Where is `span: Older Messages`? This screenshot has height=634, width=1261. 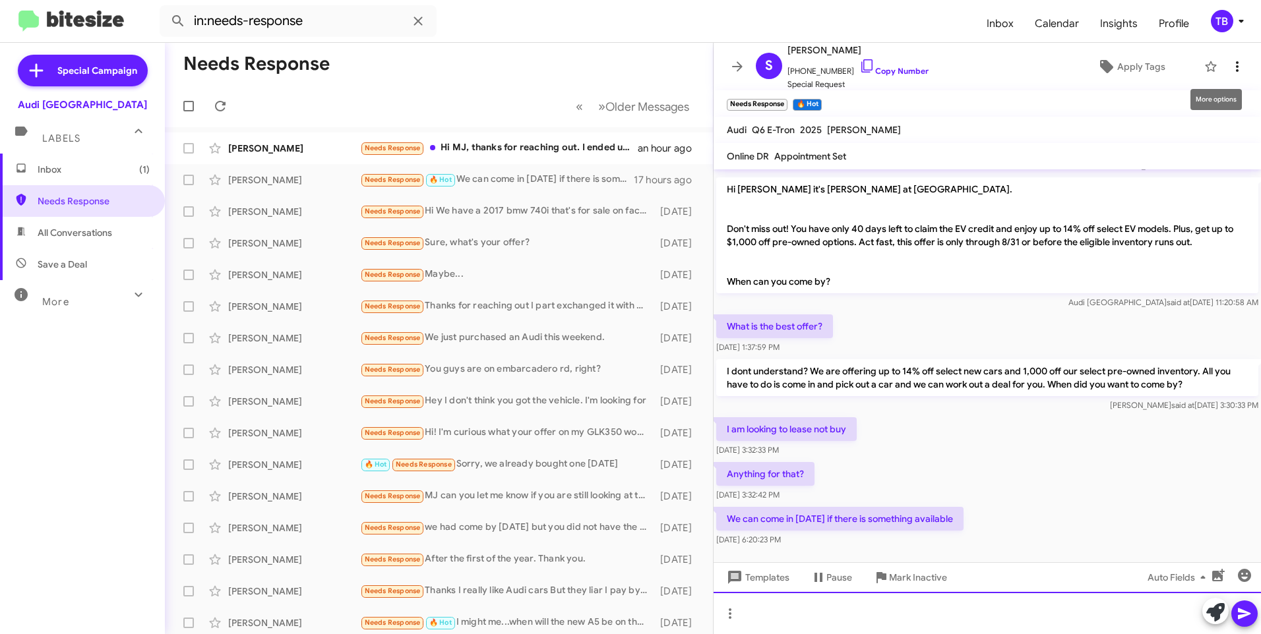
span: Older Messages is located at coordinates (647, 107).